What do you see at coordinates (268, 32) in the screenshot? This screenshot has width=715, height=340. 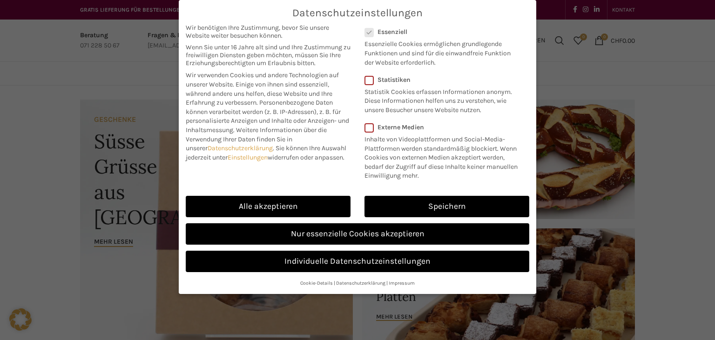 I see `span: Wir benötigen Ihre Zustimmung, bevor Sie unsere Website weiter besuchen können.` at bounding box center [268, 32].